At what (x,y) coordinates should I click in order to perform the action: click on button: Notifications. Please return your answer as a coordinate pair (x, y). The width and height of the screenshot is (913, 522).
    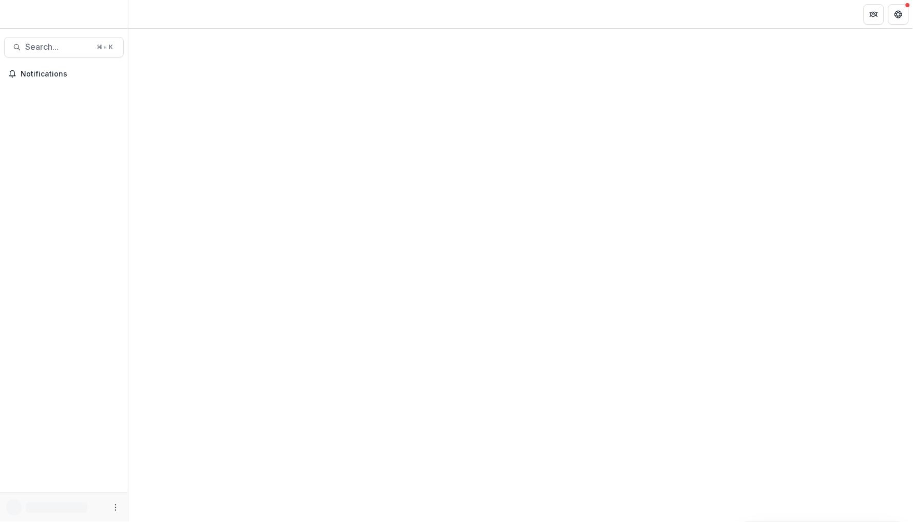
    Looking at the image, I should click on (64, 74).